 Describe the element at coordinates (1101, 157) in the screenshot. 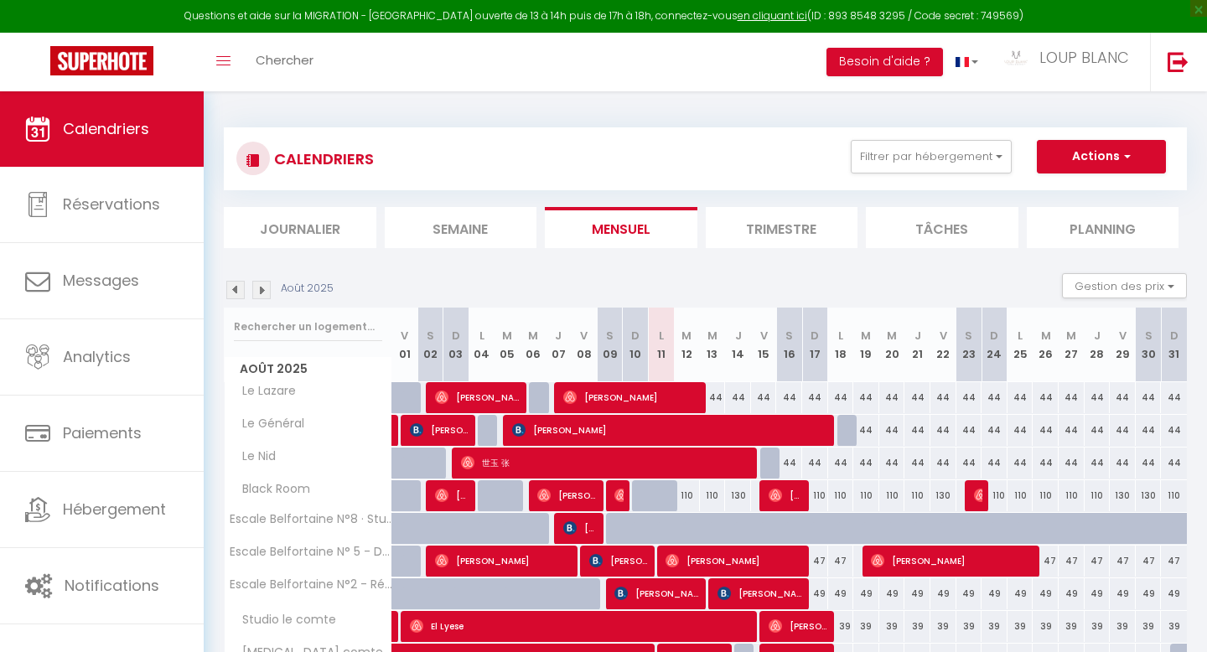

I see `button: Actions` at that location.